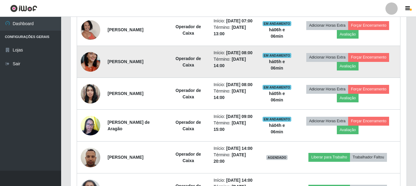  What do you see at coordinates (90, 62) in the screenshot?
I see `img: 1704159862807.jpeg` at bounding box center [90, 62].